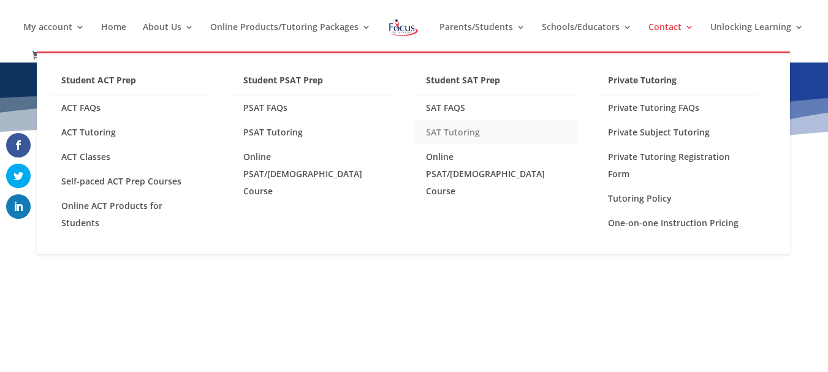  What do you see at coordinates (131, 157) in the screenshot?
I see `a: ACT Classes` at bounding box center [131, 157].